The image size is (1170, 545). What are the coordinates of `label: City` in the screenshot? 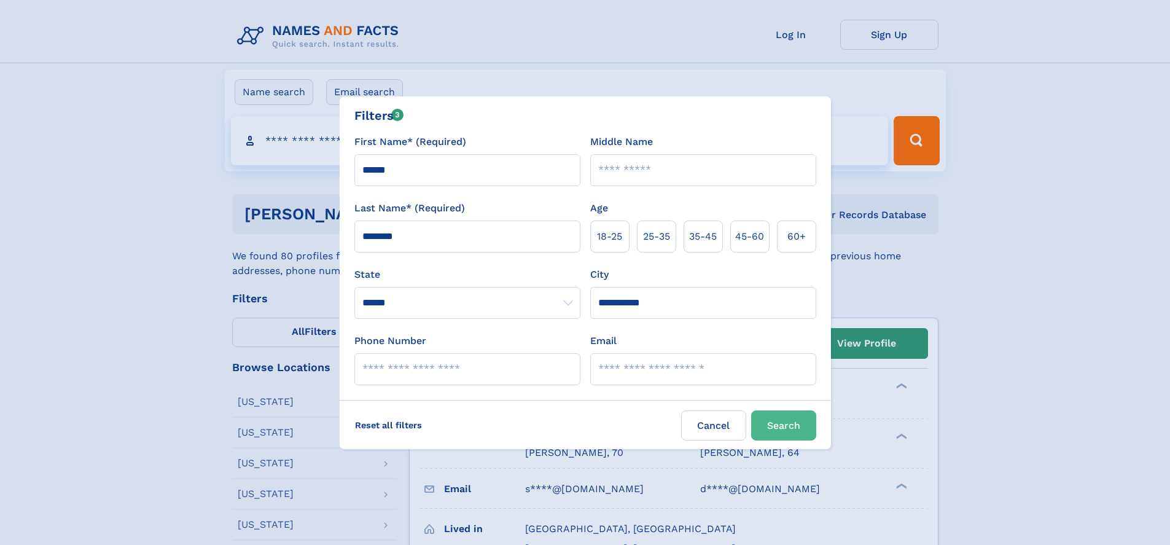 It's located at (600, 275).